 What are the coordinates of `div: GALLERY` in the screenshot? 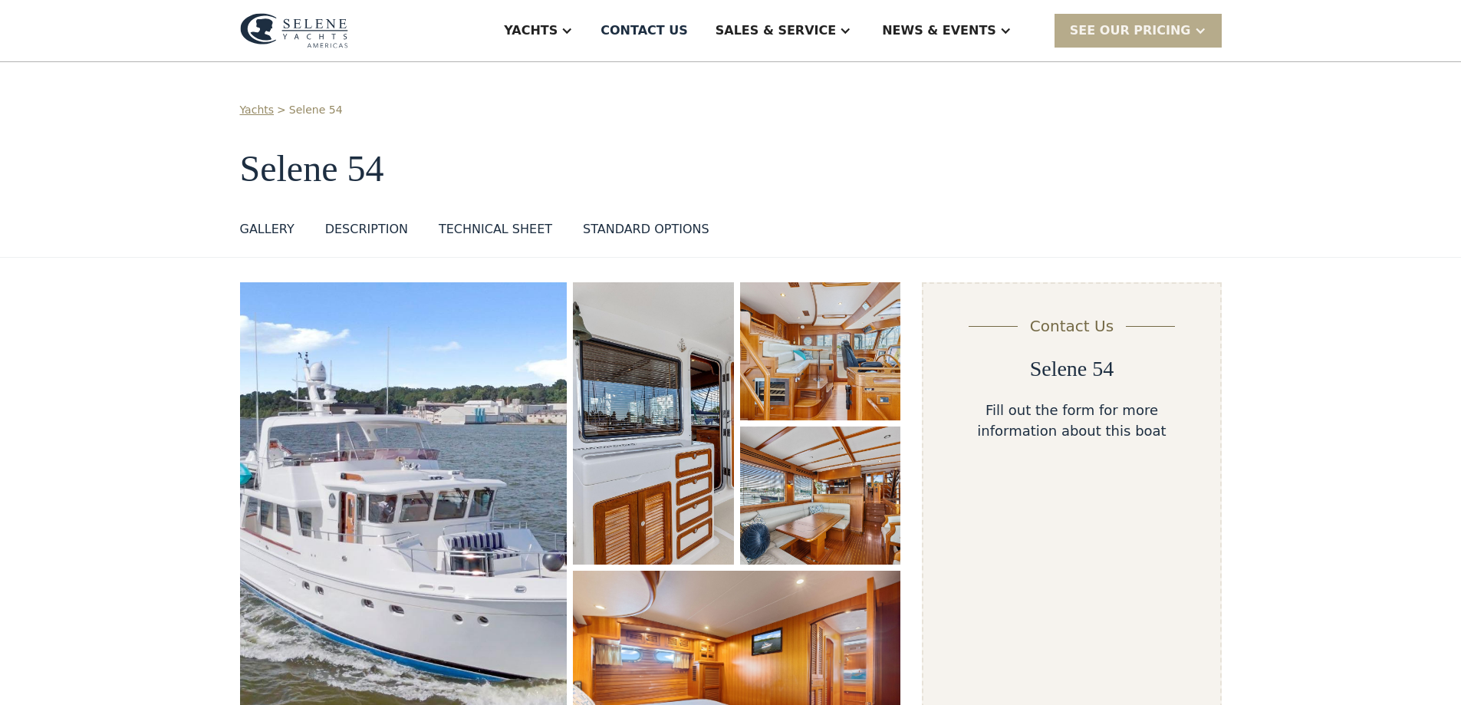 It's located at (267, 229).